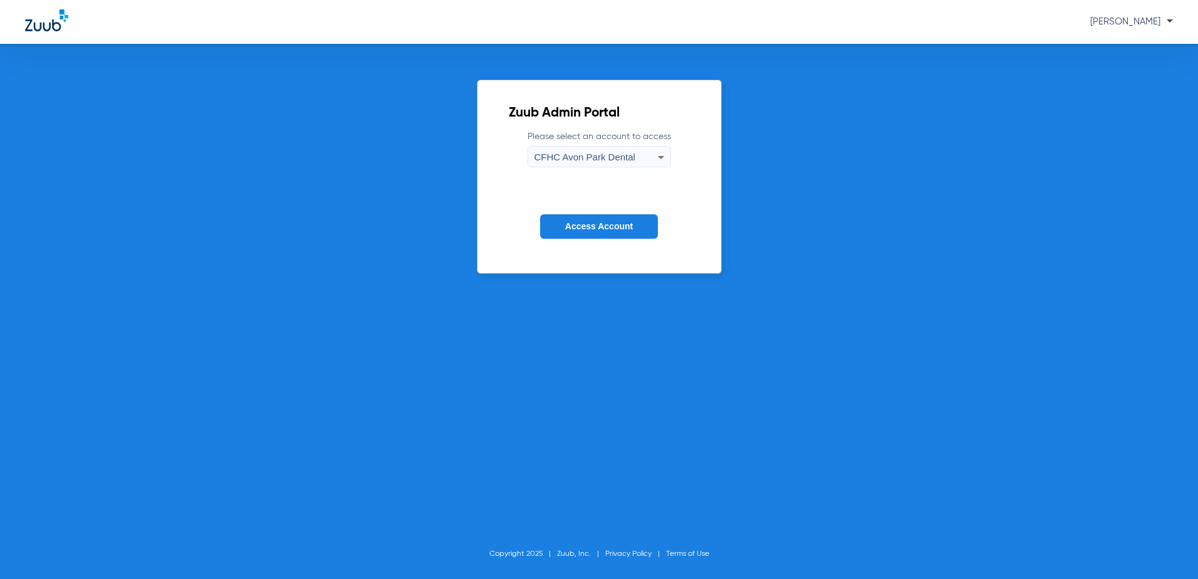 Image resolution: width=1198 pixels, height=579 pixels. What do you see at coordinates (599, 226) in the screenshot?
I see `button: Access Account` at bounding box center [599, 226].